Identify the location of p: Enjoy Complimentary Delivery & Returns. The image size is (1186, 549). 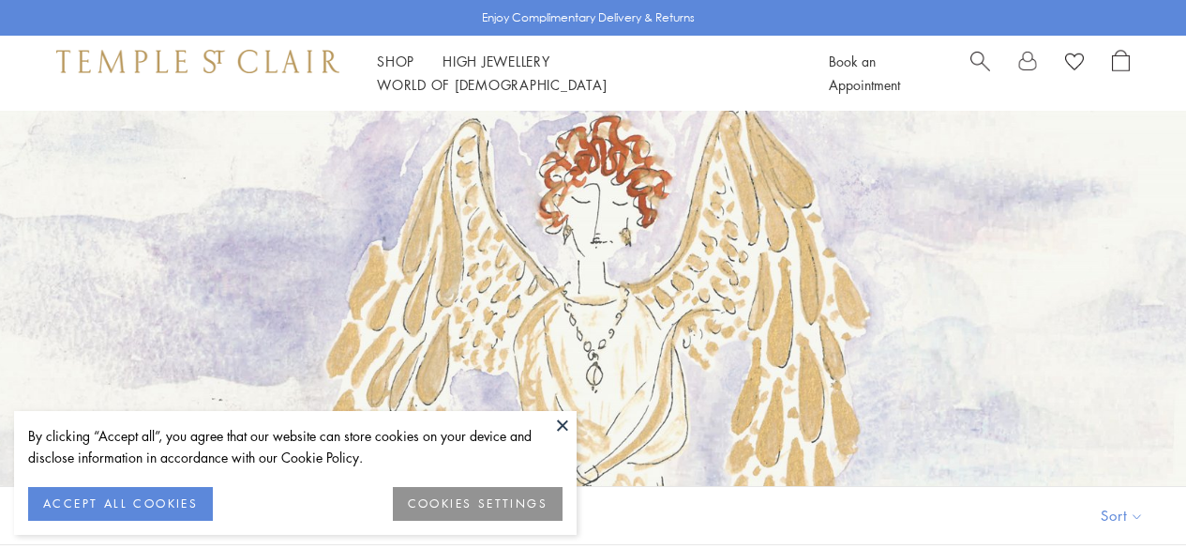
(588, 18).